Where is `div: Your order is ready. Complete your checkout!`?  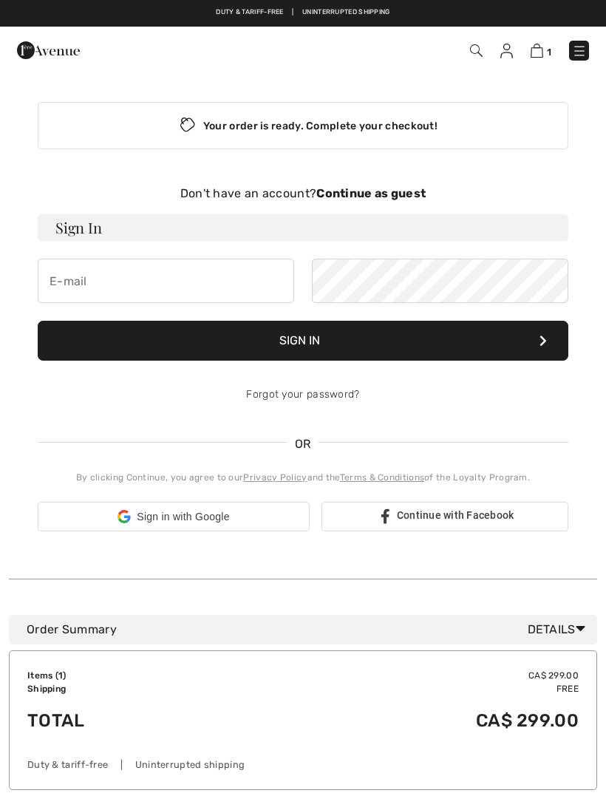 div: Your order is ready. Complete your checkout! is located at coordinates (303, 126).